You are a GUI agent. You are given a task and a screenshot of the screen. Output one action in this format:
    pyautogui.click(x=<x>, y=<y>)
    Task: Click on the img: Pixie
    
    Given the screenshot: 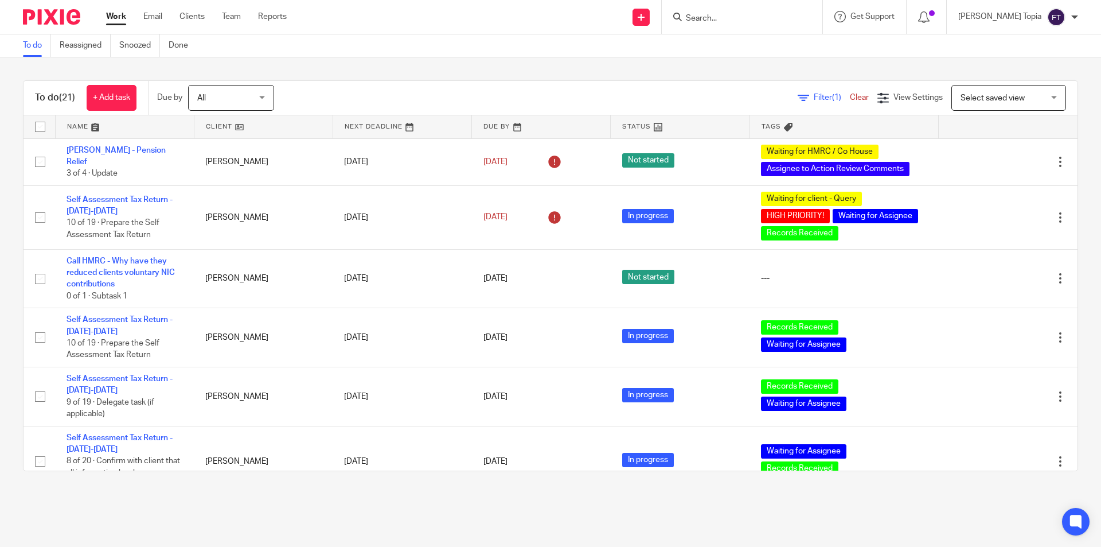 What is the action you would take?
    pyautogui.click(x=52, y=17)
    